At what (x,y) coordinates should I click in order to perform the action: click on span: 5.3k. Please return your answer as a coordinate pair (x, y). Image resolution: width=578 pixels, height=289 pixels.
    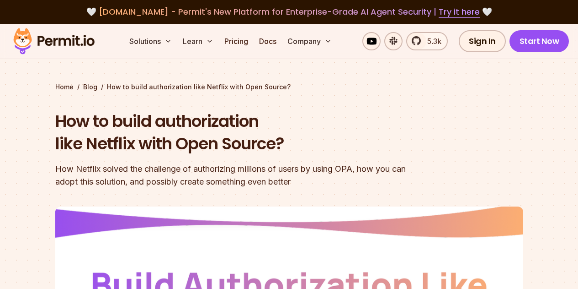
    Looking at the image, I should click on (432, 41).